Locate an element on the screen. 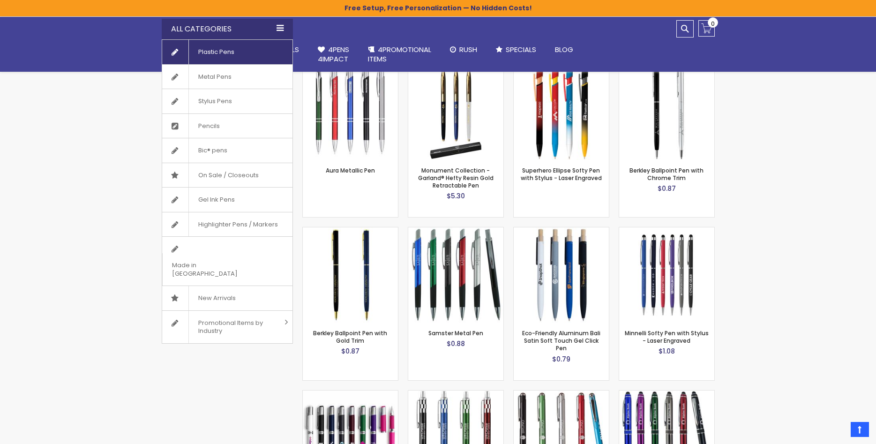 This screenshot has width=876, height=444. span: Bic® pens is located at coordinates (212, 150).